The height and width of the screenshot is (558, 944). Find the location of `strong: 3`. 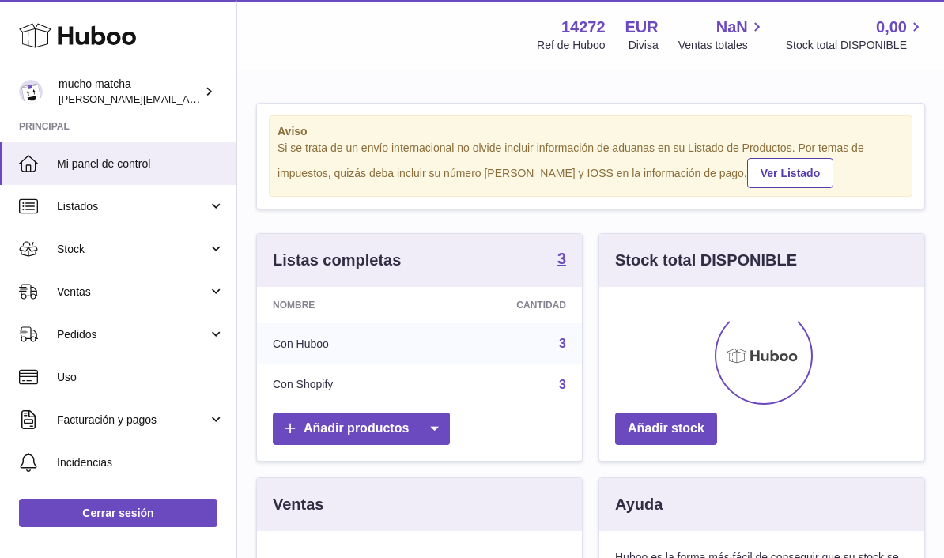

strong: 3 is located at coordinates (561, 258).